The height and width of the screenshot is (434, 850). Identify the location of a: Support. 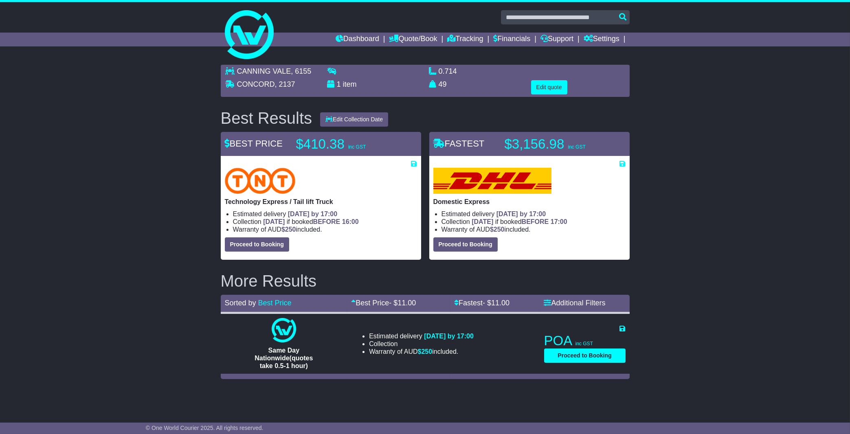
(557, 39).